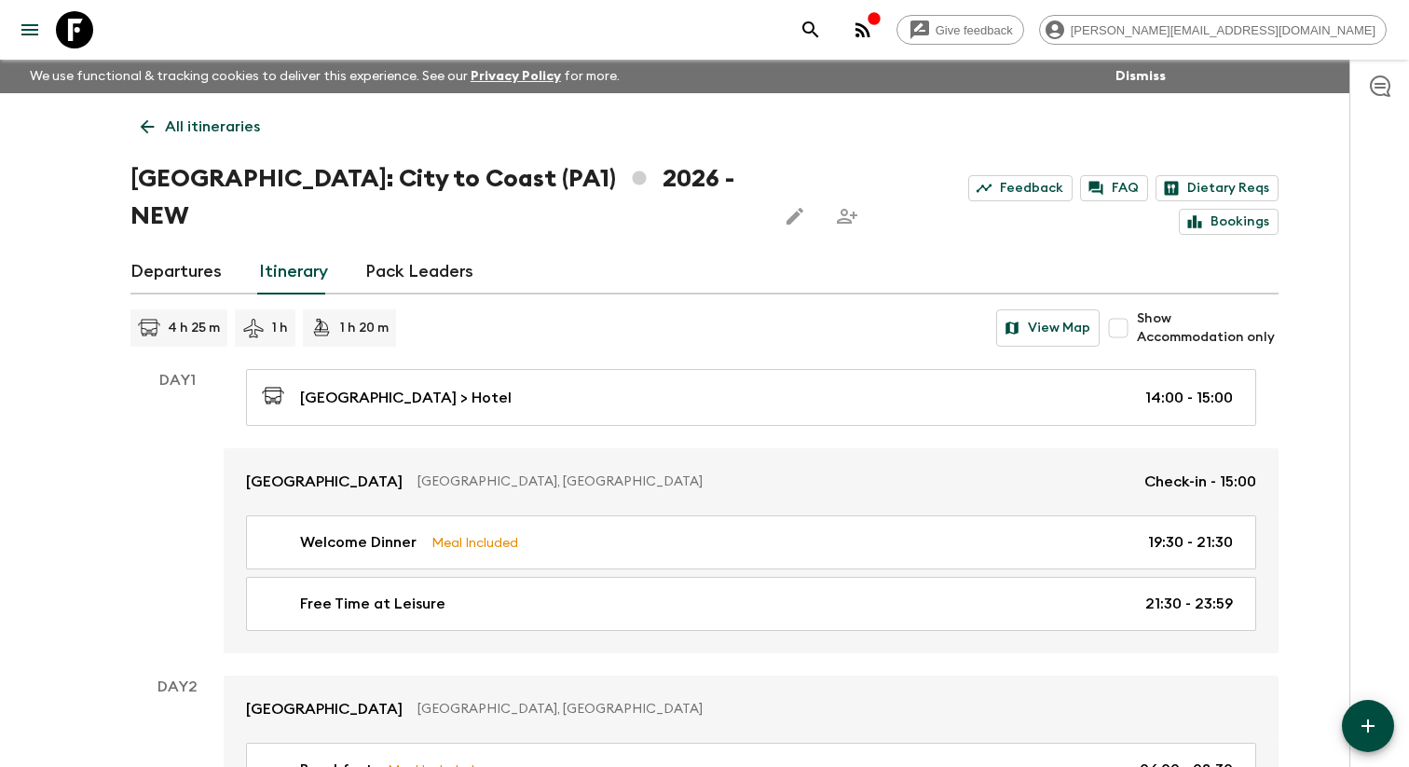  Describe the element at coordinates (515, 76) in the screenshot. I see `a: Privacy Policy` at that location.